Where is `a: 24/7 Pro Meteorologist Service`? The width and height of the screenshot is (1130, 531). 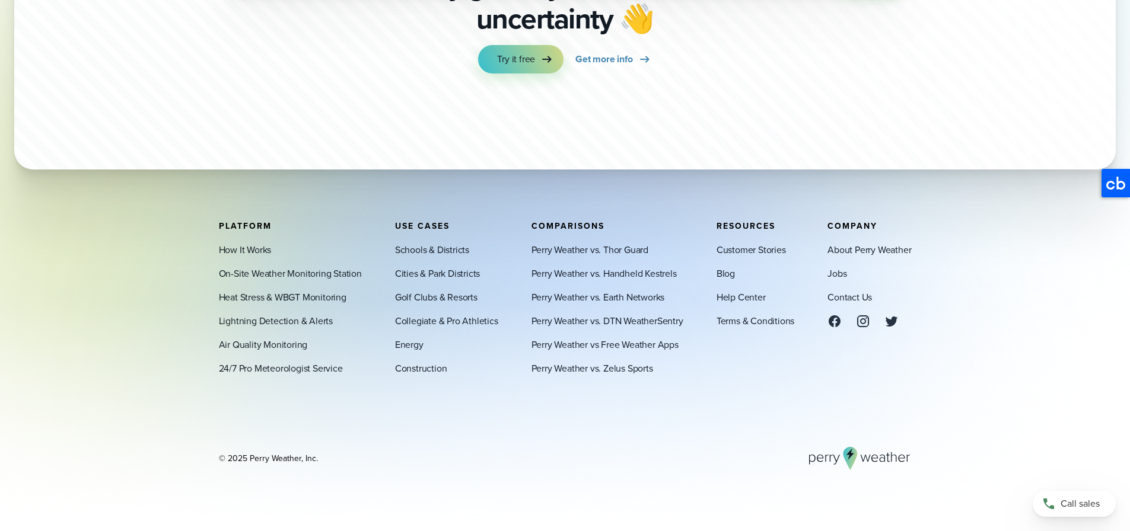
a: 24/7 Pro Meteorologist Service is located at coordinates (280, 369).